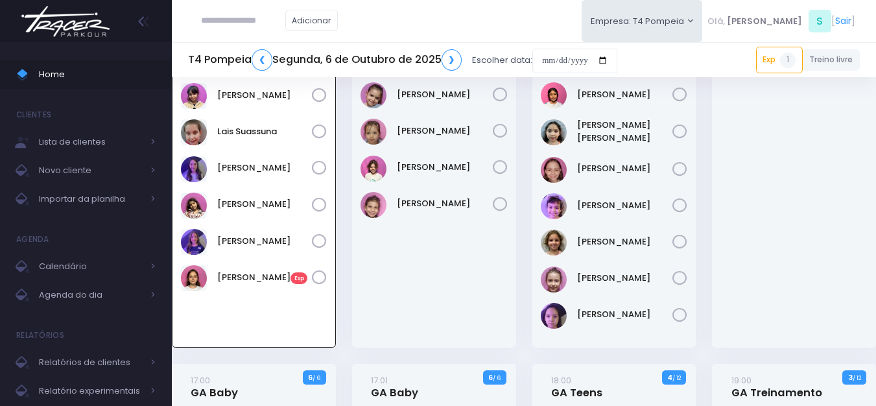 Image resolution: width=876 pixels, height=406 pixels. What do you see at coordinates (91, 266) in the screenshot?
I see `span: Calendário` at bounding box center [91, 266].